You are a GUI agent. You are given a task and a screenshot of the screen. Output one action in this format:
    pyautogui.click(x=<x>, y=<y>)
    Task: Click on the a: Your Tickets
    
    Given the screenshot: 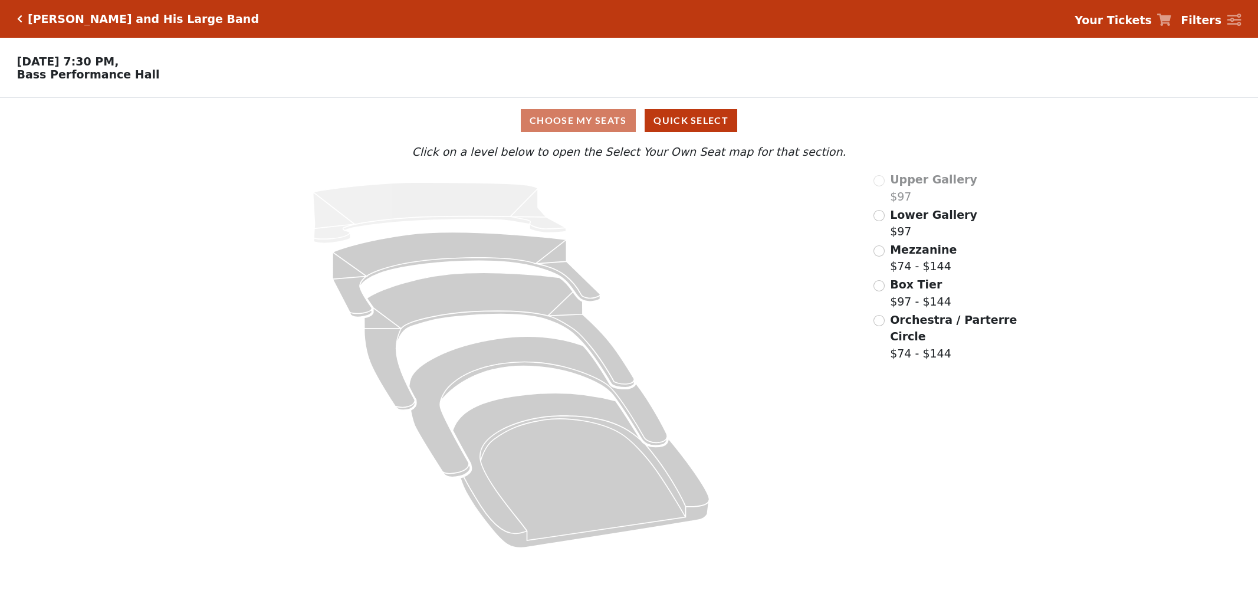 What is the action you would take?
    pyautogui.click(x=1123, y=20)
    